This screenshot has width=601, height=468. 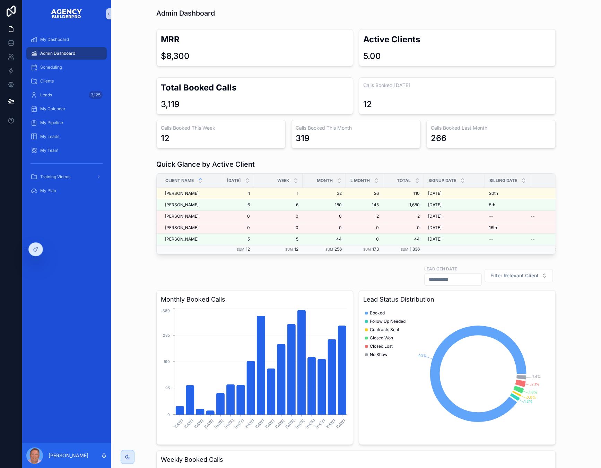 What do you see at coordinates (279, 205) in the screenshot?
I see `span: 6` at bounding box center [279, 205].